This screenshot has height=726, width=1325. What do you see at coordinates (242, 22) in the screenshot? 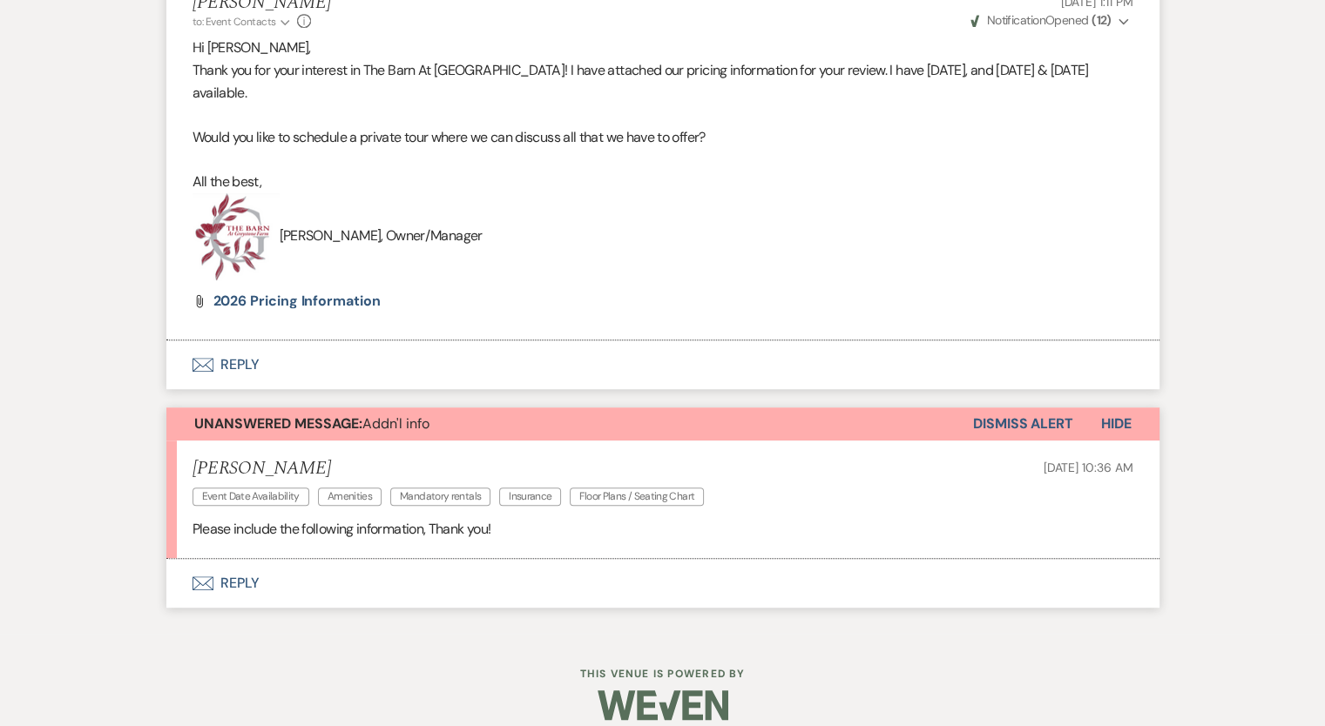
I see `button: to: Event Contacts` at bounding box center [242, 22].